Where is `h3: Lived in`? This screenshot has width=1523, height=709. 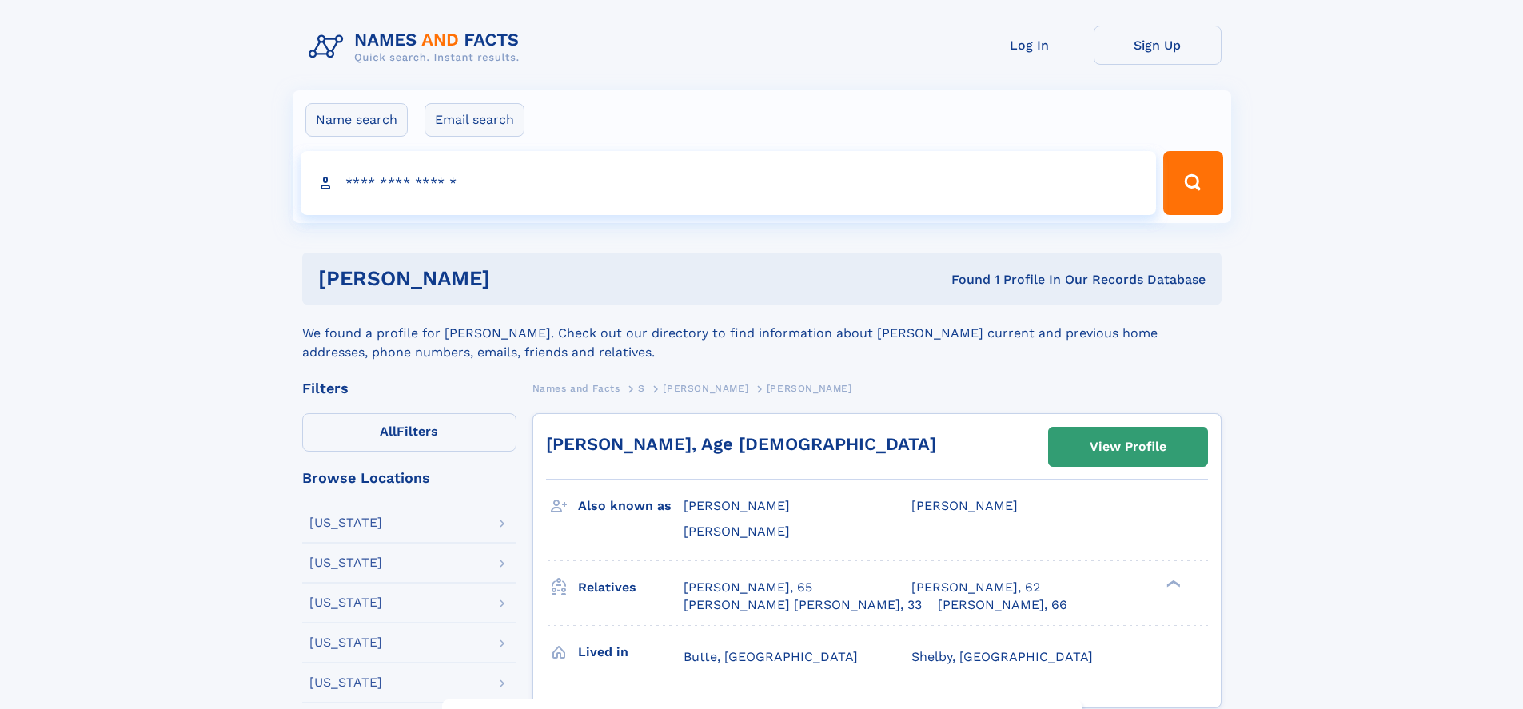
h3: Lived in is located at coordinates (631, 652).